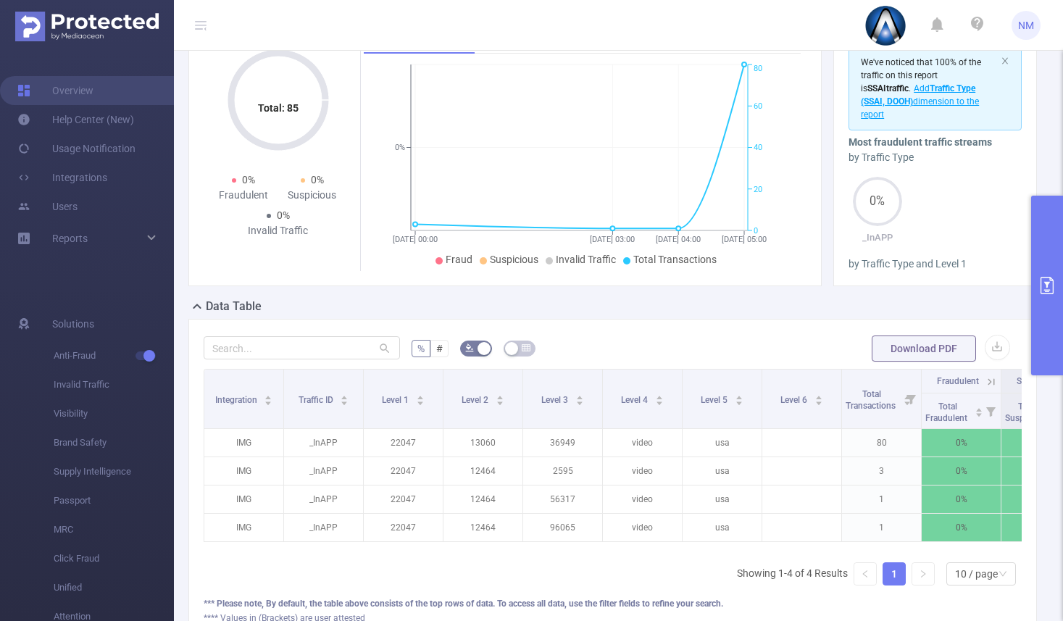  What do you see at coordinates (923, 574) in the screenshot?
I see `i: icon: right` at bounding box center [923, 574].